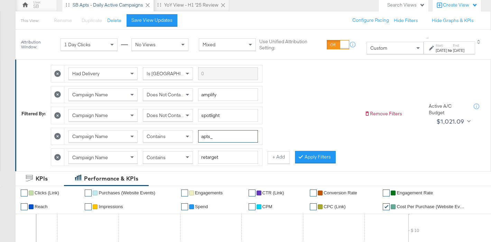 The height and width of the screenshot is (242, 491). I want to click on span: No Views, so click(145, 45).